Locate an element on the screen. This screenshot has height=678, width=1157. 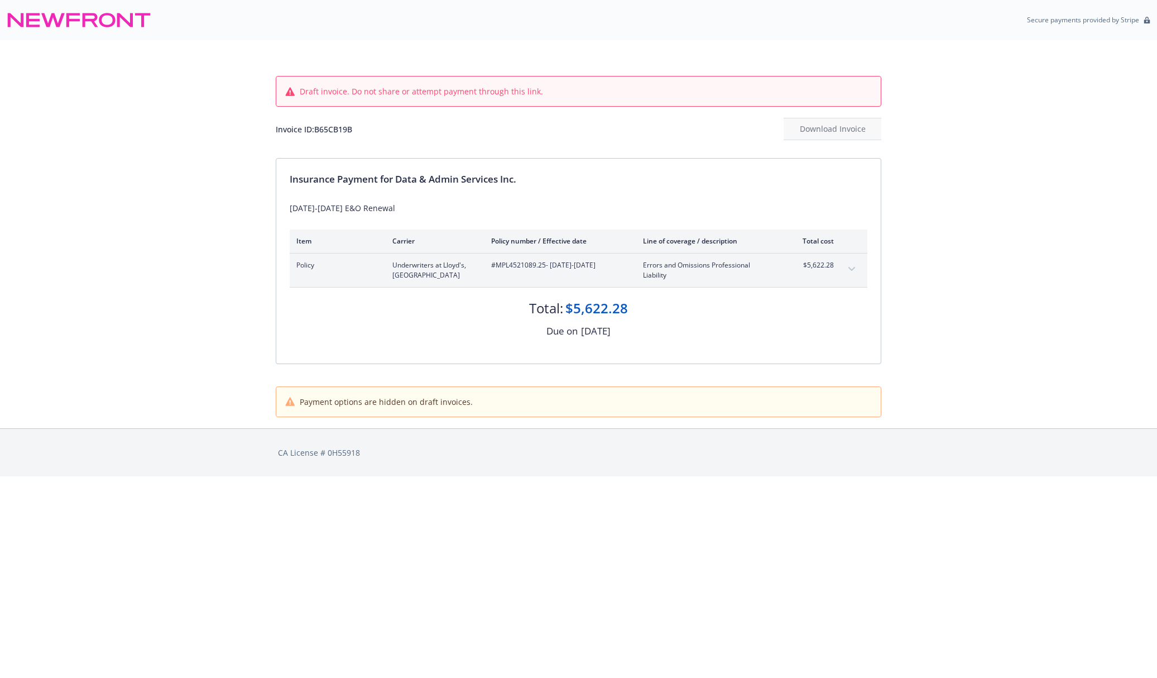
div: Policy number / Effective date is located at coordinates (558, 241).